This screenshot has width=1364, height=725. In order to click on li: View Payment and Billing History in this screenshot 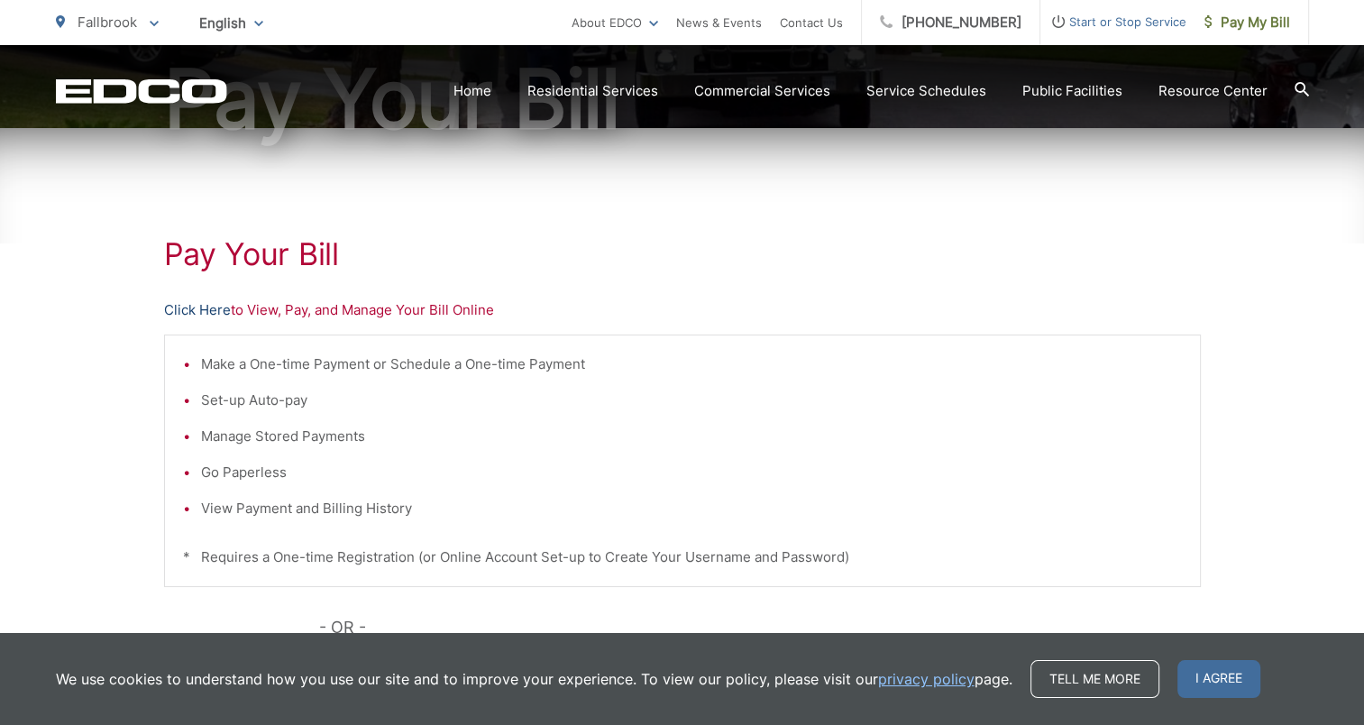, I will do `click(692, 509)`.